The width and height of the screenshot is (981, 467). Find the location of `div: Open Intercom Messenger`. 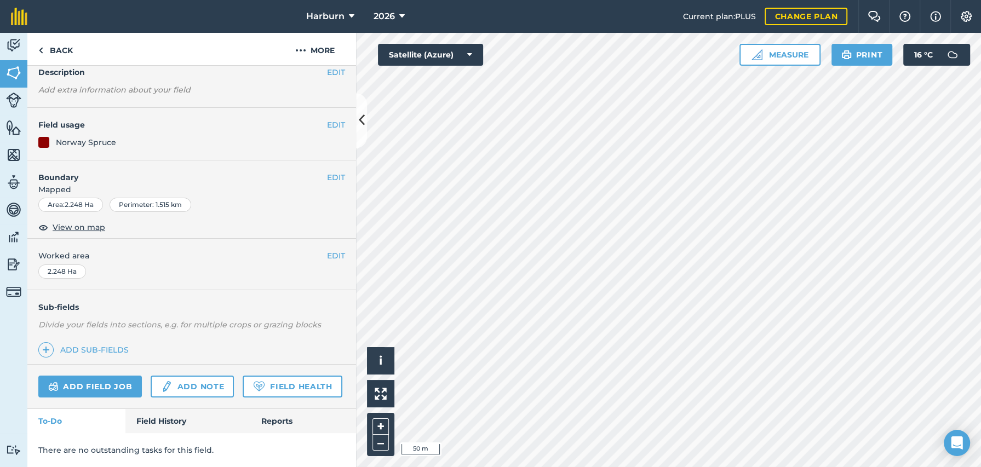

div: Open Intercom Messenger is located at coordinates (957, 443).